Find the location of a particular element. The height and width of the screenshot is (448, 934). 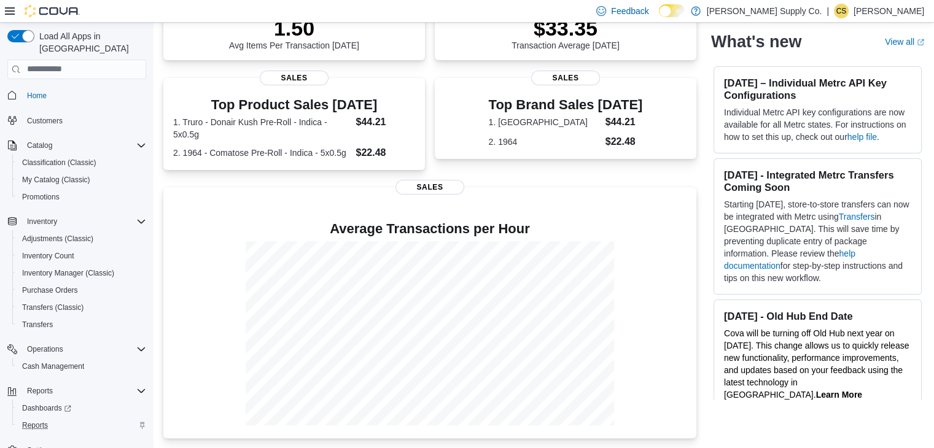

a: Customers is located at coordinates (45, 121).